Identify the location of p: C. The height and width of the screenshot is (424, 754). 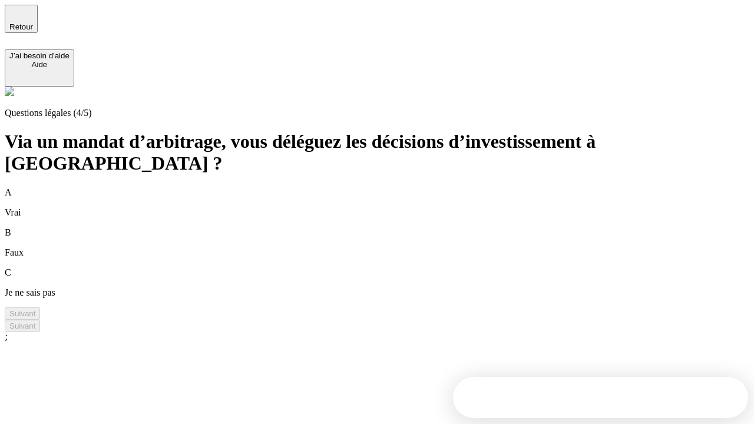
(377, 273).